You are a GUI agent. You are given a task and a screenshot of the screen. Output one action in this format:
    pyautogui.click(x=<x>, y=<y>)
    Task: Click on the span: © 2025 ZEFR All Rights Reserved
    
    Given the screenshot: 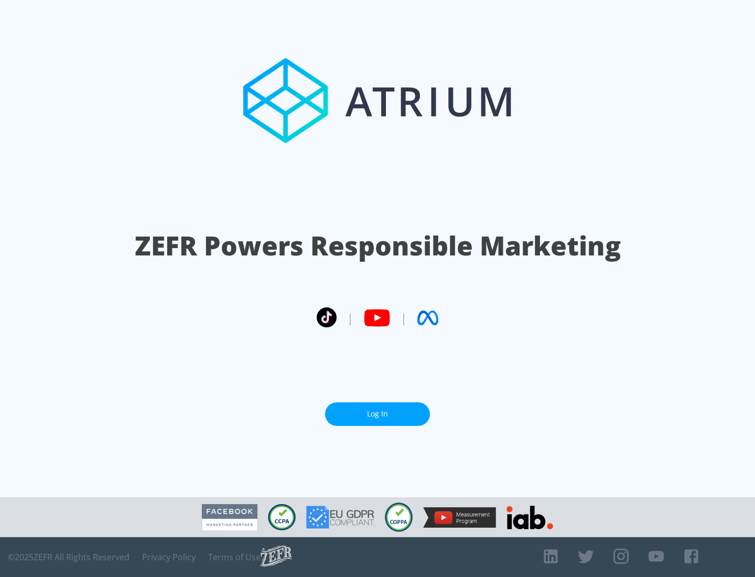 What is the action you would take?
    pyautogui.click(x=69, y=557)
    